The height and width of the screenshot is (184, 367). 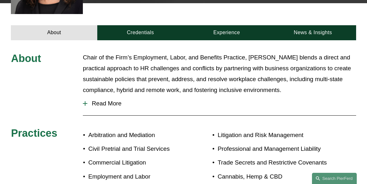 I want to click on a: Experience, so click(x=227, y=33).